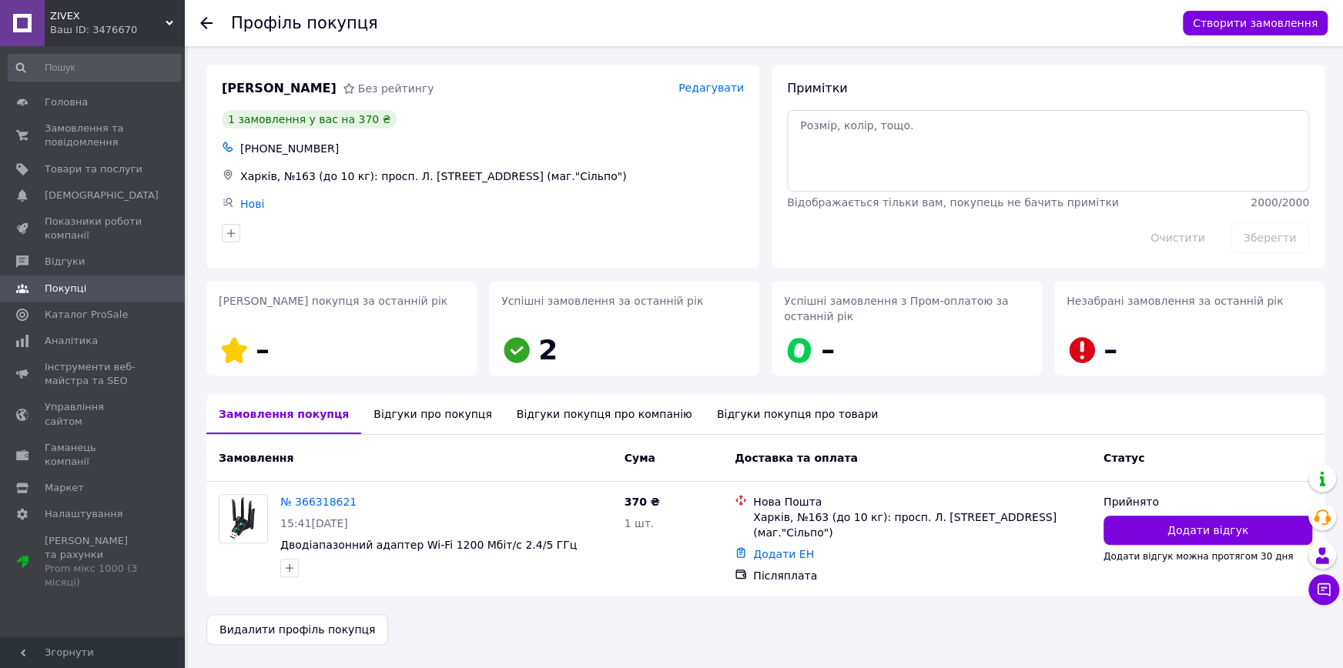 The width and height of the screenshot is (1343, 668). I want to click on input: Пошук, so click(94, 68).